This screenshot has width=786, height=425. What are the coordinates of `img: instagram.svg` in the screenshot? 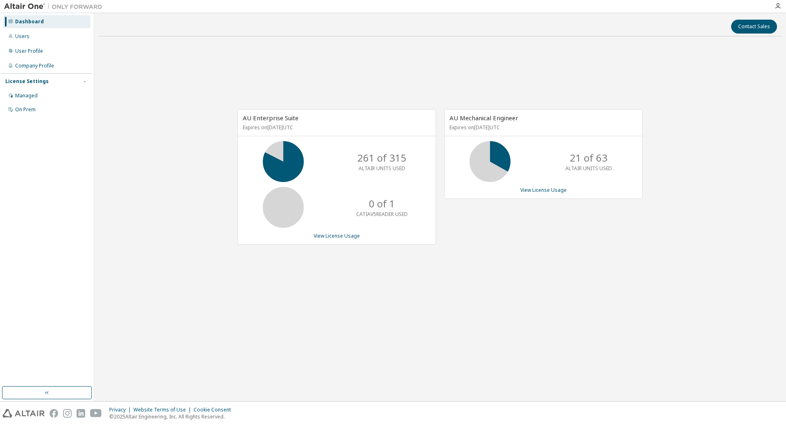 It's located at (67, 414).